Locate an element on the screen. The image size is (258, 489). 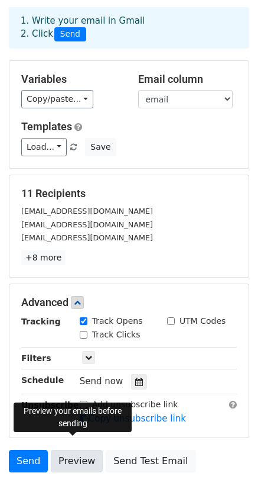
h5: Email column is located at coordinates (188, 79).